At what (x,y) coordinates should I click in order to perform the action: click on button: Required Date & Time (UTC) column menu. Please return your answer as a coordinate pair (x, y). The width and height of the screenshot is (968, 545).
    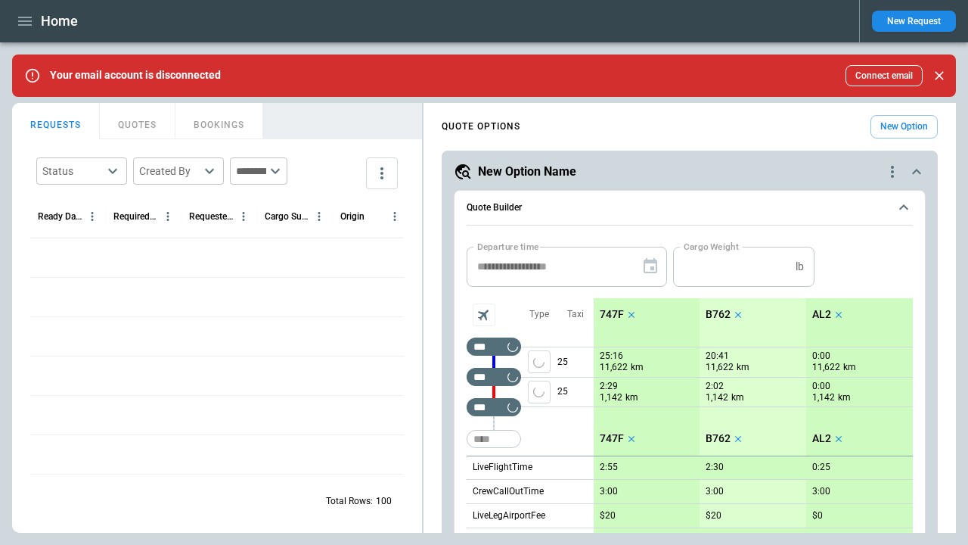
    Looking at the image, I should click on (168, 216).